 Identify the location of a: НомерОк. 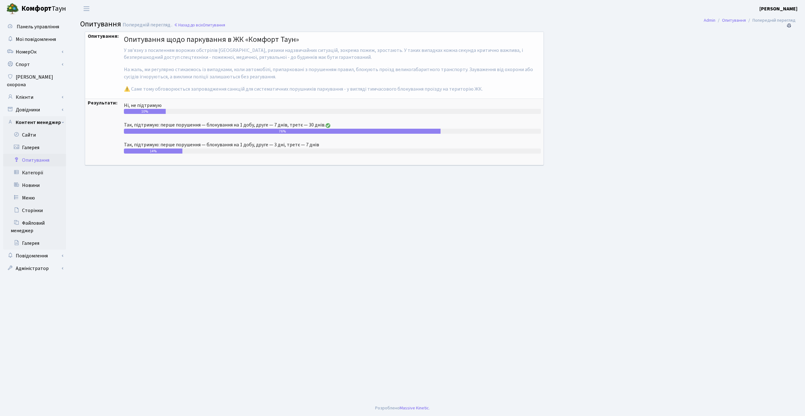
(35, 52).